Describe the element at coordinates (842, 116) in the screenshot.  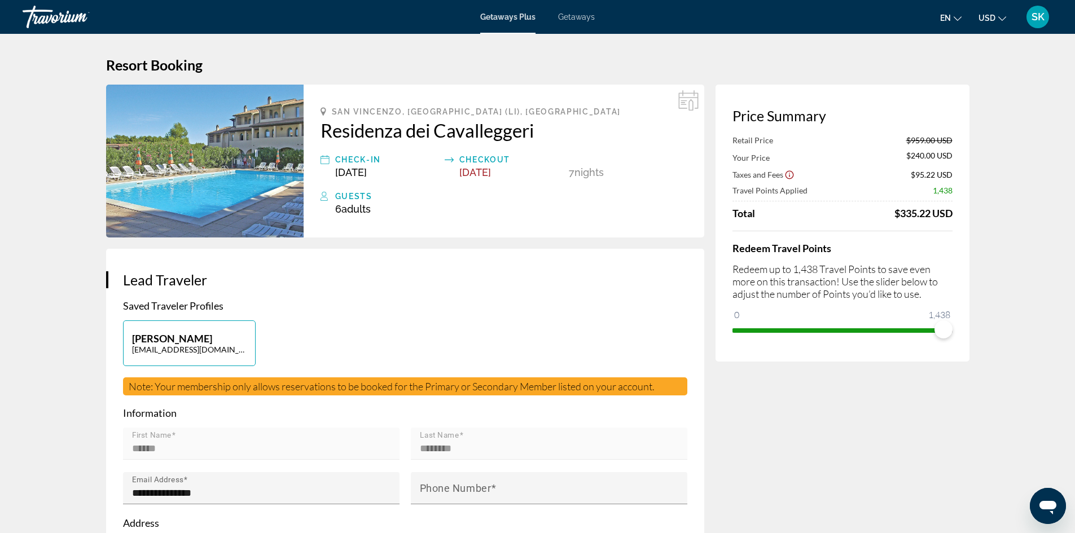
I see `h3: Price Summary` at that location.